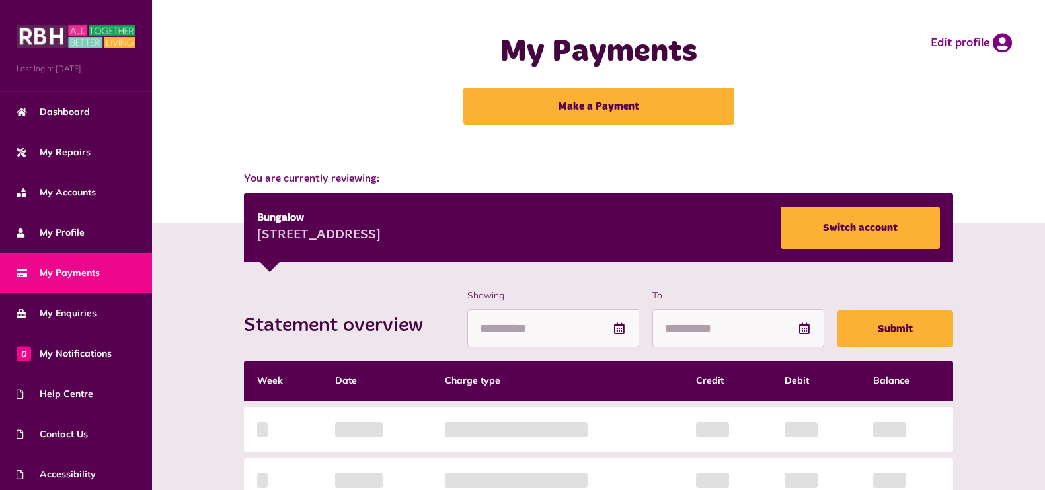  I want to click on img: MyRBH, so click(76, 36).